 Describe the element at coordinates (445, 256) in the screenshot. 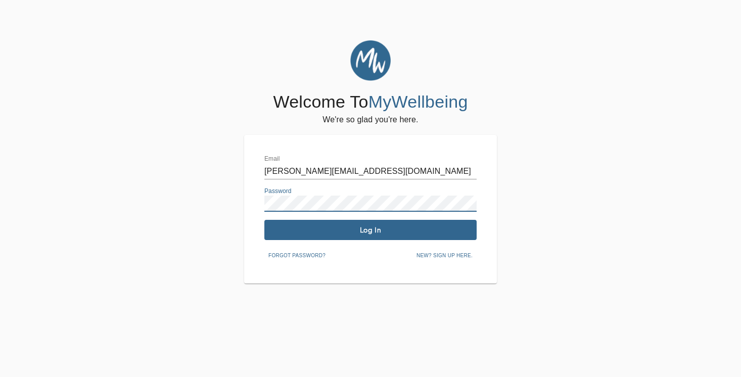

I see `span: New? Sign up here.` at that location.